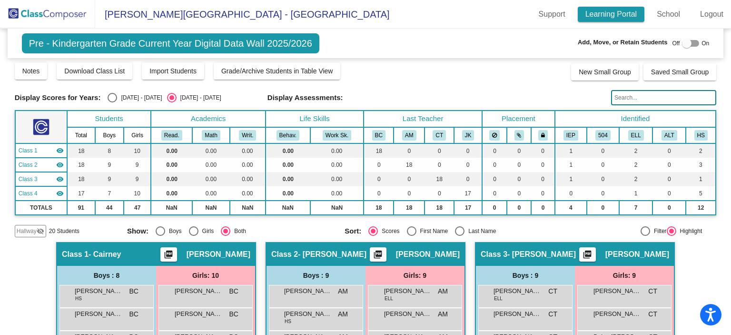  What do you see at coordinates (64, 231) in the screenshot?
I see `span: 20 Students` at bounding box center [64, 231].